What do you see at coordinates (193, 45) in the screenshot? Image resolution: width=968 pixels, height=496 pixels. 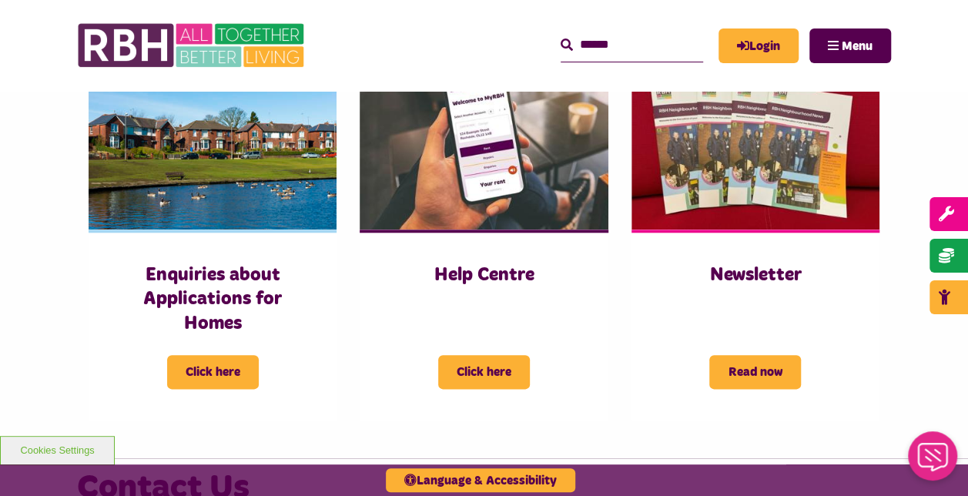 I see `img: RBH` at bounding box center [193, 45].